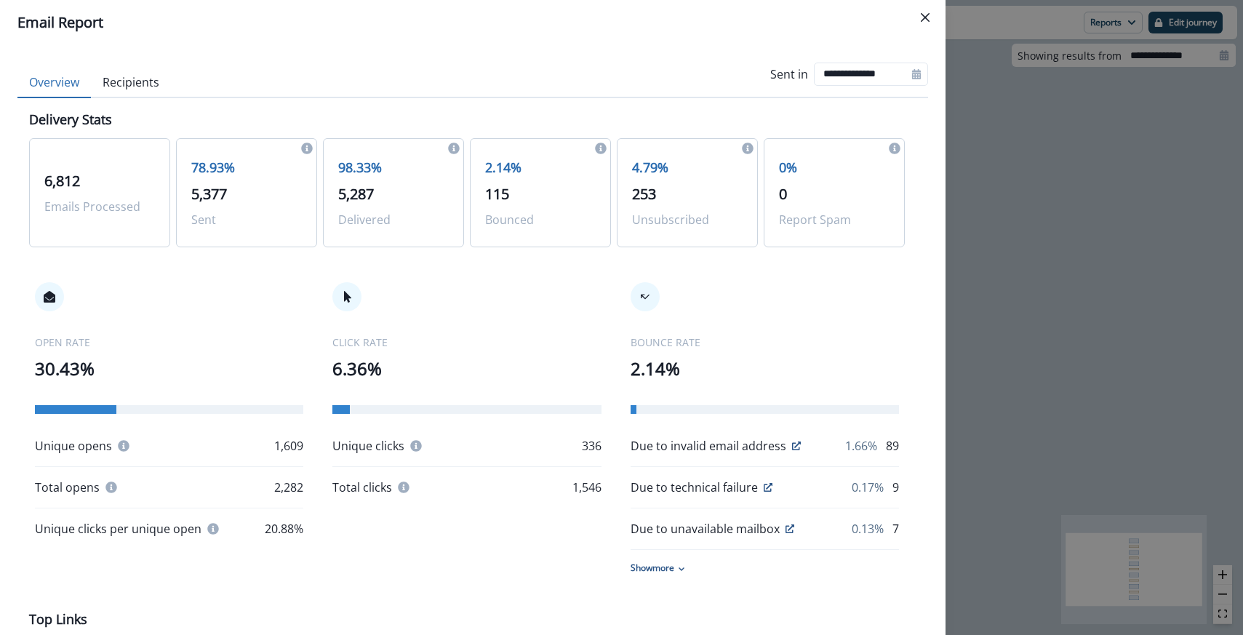 The image size is (1243, 635). Describe the element at coordinates (709, 446) in the screenshot. I see `p: Due to invalid email address` at that location.